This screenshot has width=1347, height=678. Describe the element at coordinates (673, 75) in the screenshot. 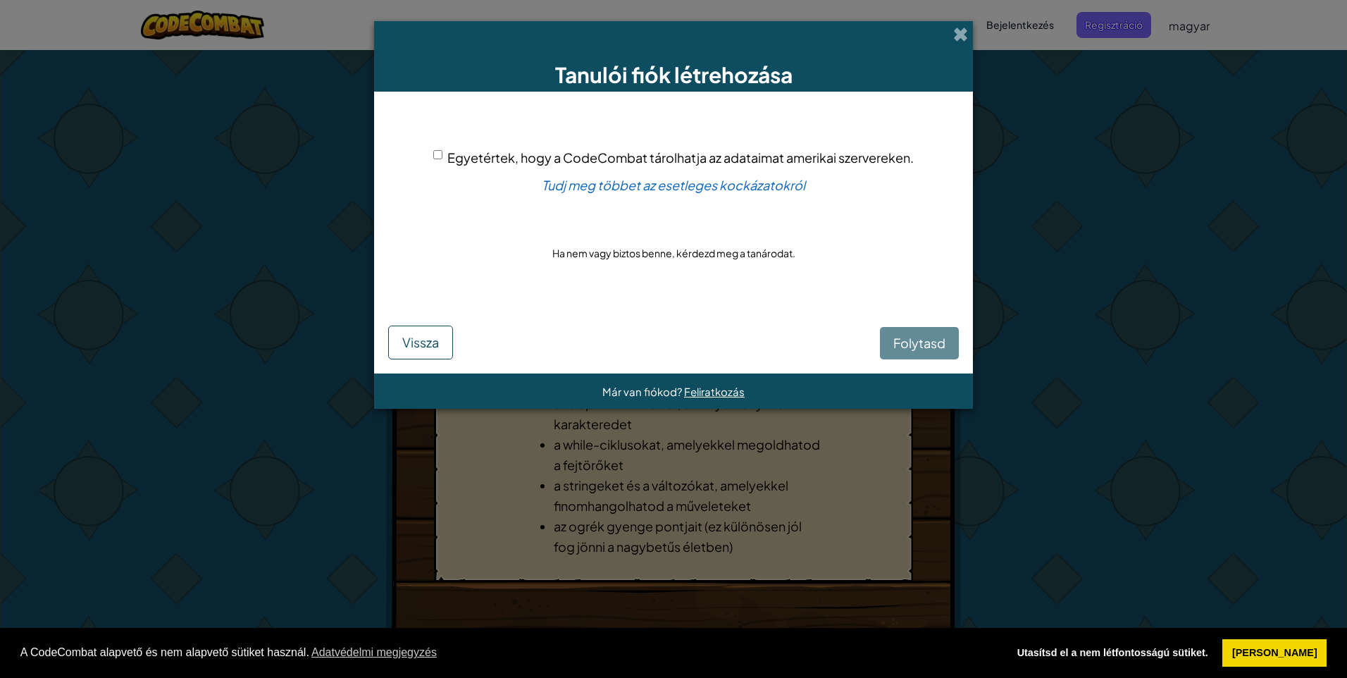

I see `span: Tanulói fiók létrehozása` at that location.